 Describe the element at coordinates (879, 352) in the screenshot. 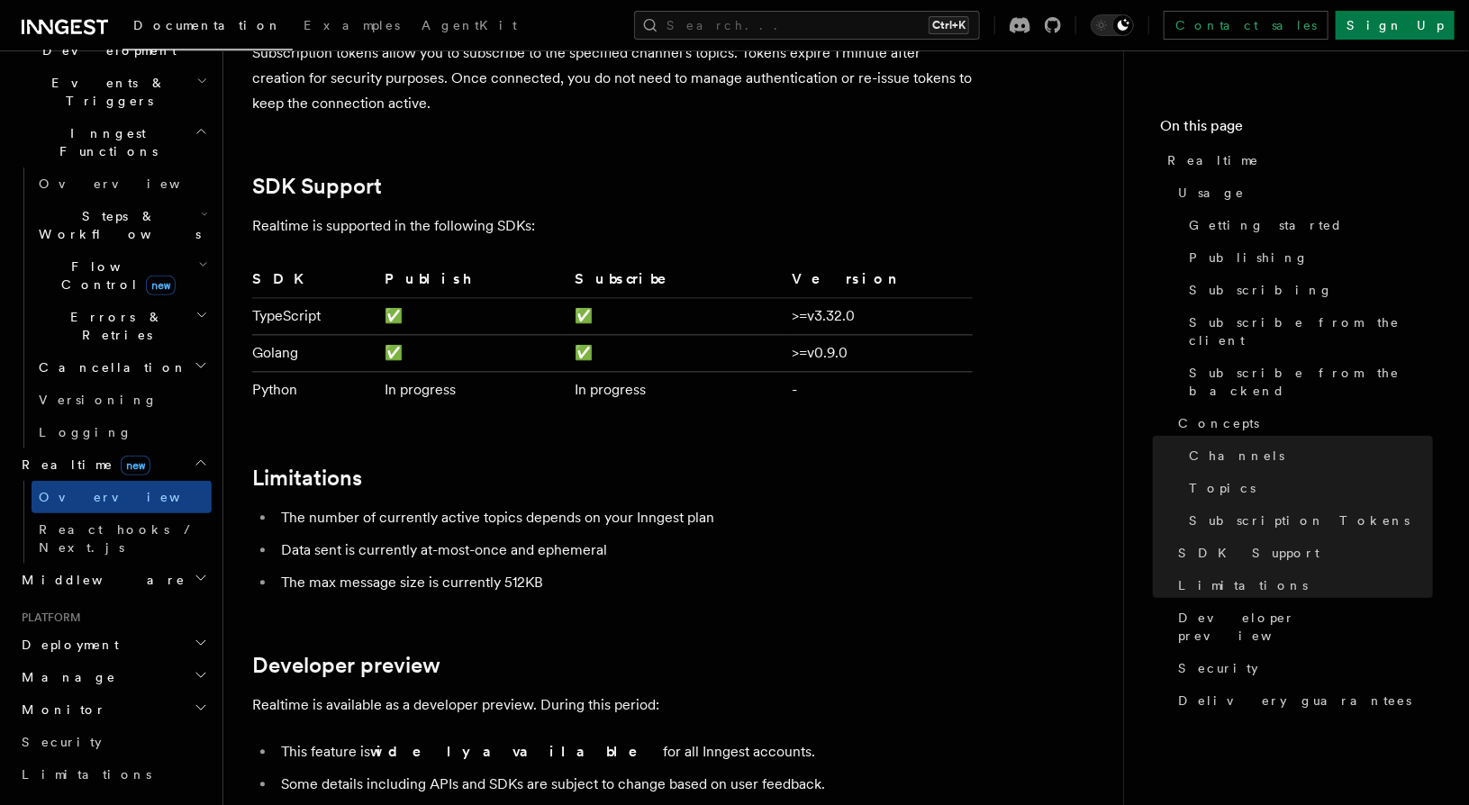

I see `td: >=v0.9.0` at that location.